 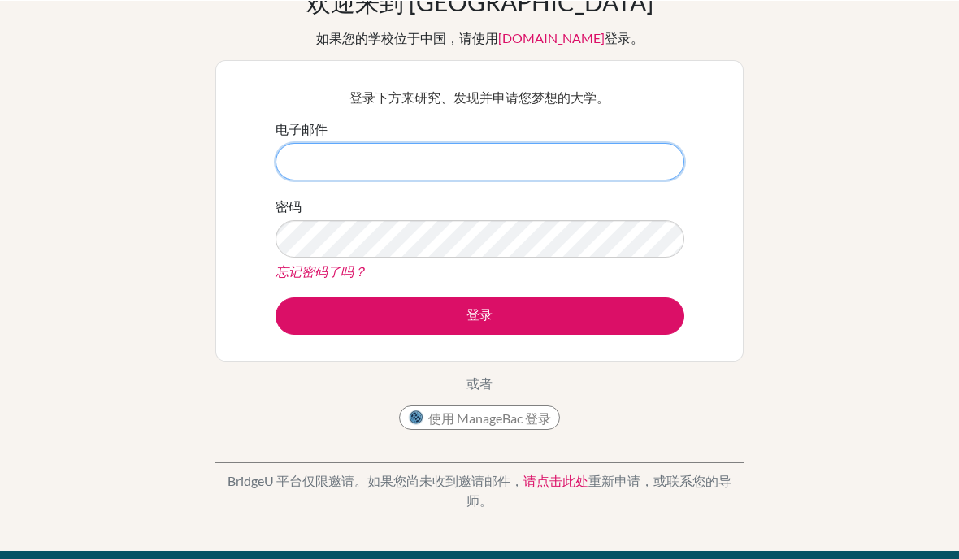 What do you see at coordinates (599, 489) in the screenshot?
I see `font: 重新申请，或联系您的导师。` at bounding box center [599, 489].